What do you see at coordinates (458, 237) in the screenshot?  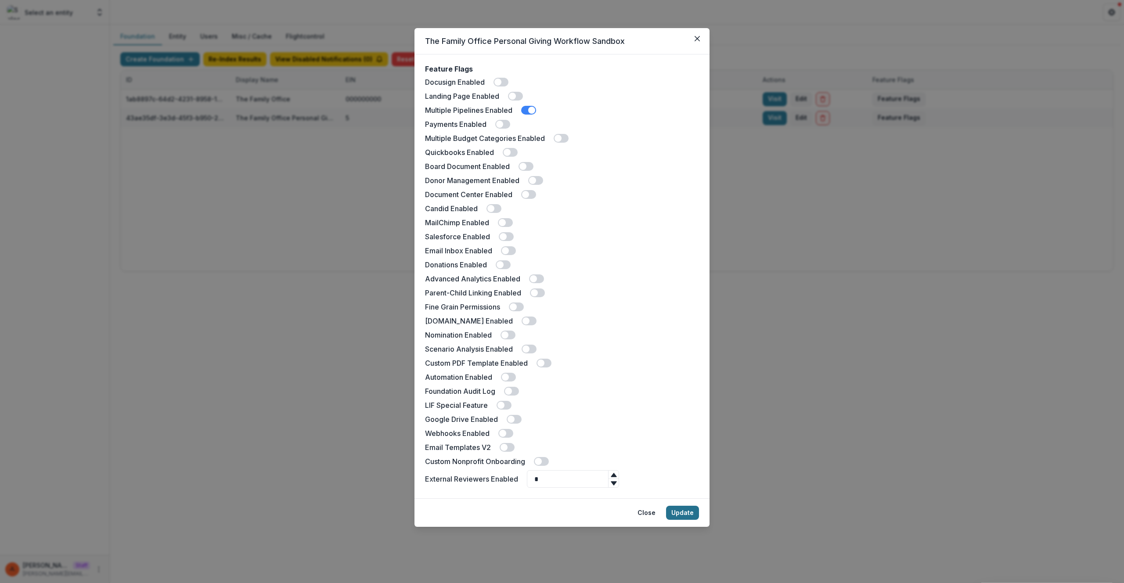 I see `label: Salesforce Enabled` at bounding box center [458, 237].